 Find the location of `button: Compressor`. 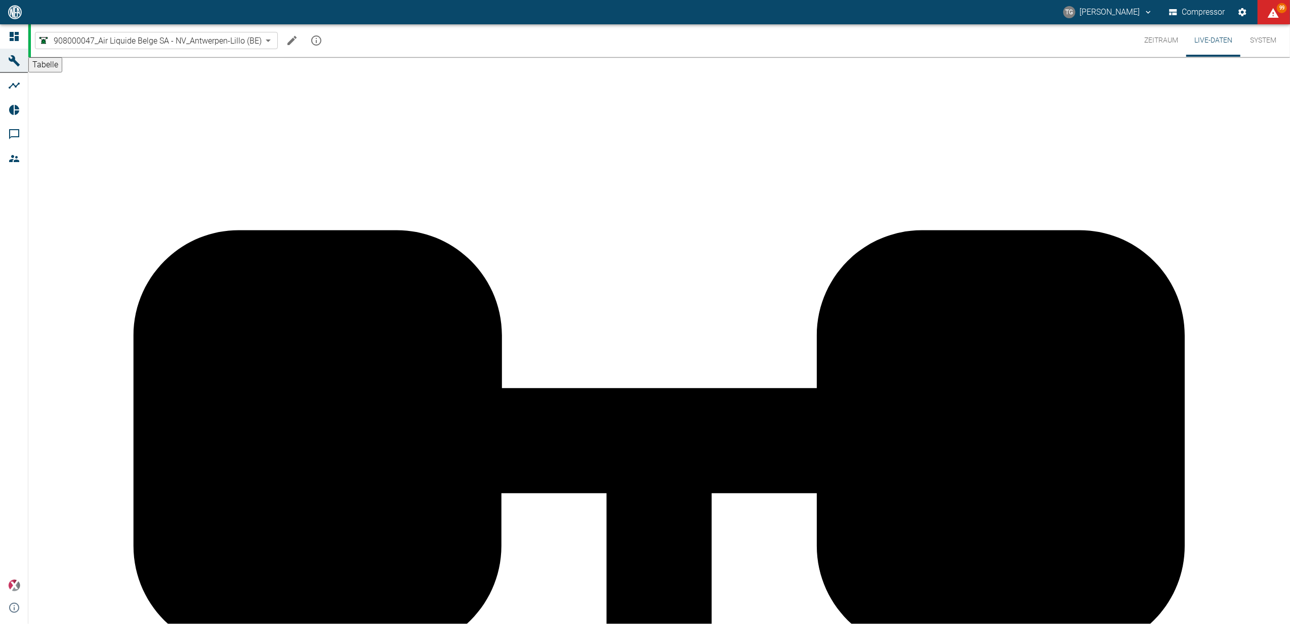

button: Compressor is located at coordinates (1197, 12).